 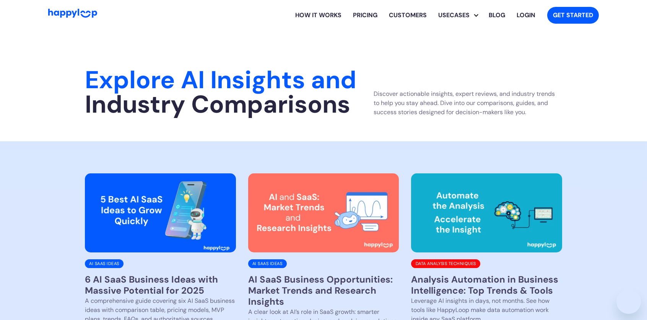 What do you see at coordinates (323, 213) in the screenshot?
I see `img: Illustration representing AI and SaaS business opportunities with data analytics and market trends.` at bounding box center [323, 213].